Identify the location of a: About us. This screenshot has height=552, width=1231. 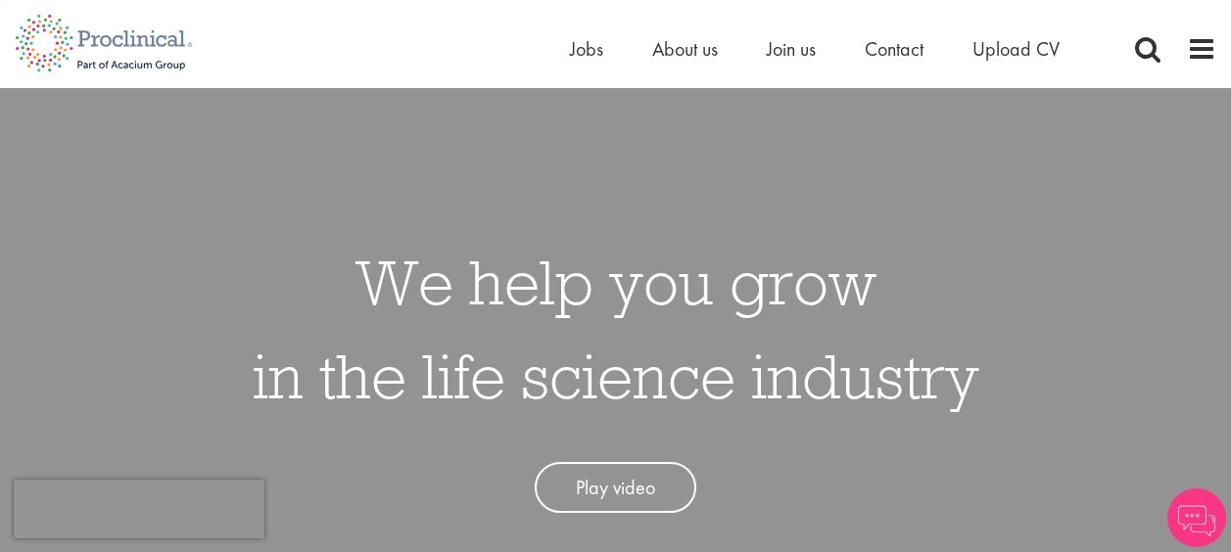
(684, 49).